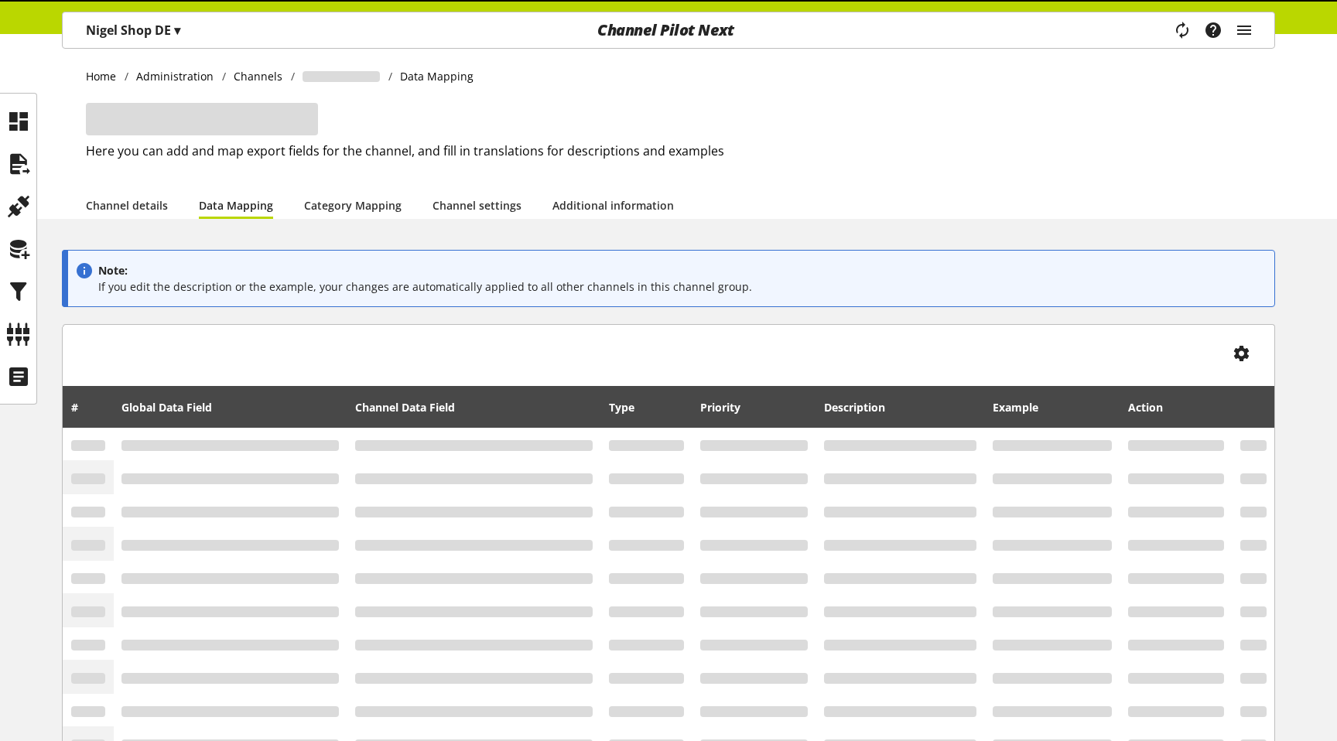 This screenshot has height=741, width=1337. I want to click on div: Priority, so click(753, 407).